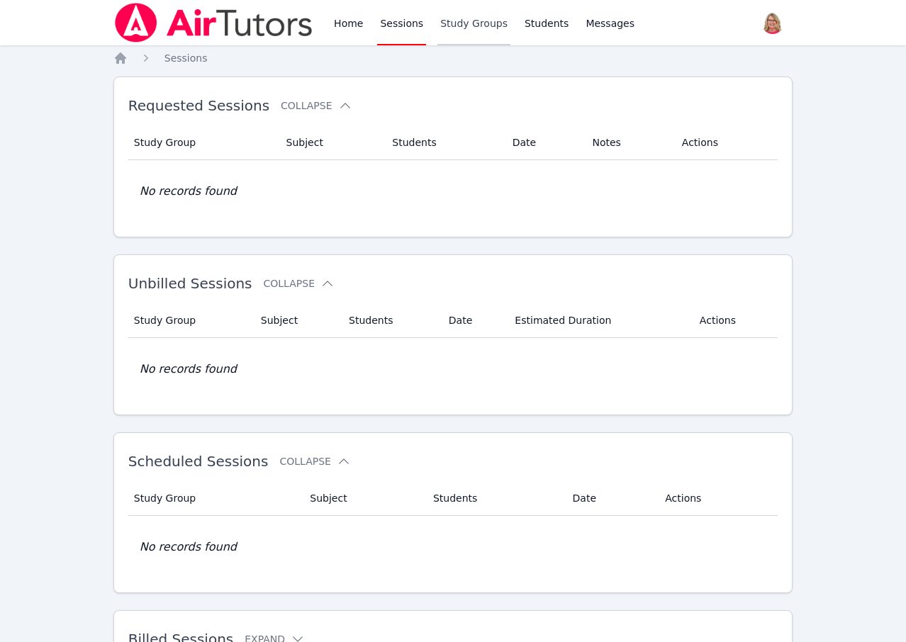 This screenshot has height=642, width=906. What do you see at coordinates (198, 461) in the screenshot?
I see `span: Scheduled Sessions` at bounding box center [198, 461].